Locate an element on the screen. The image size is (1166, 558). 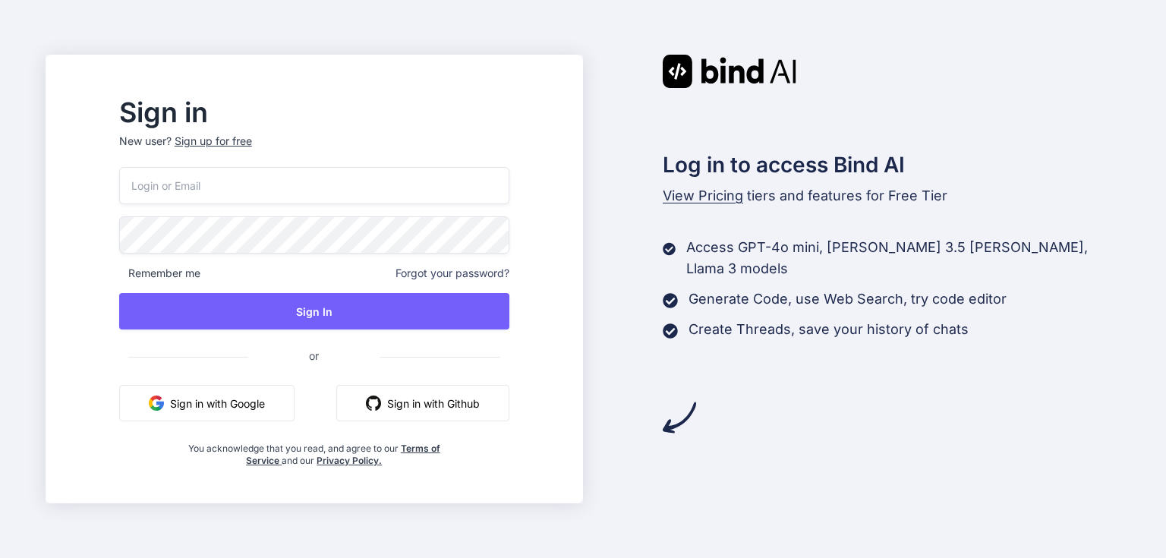
h2: Sign in is located at coordinates (314, 112).